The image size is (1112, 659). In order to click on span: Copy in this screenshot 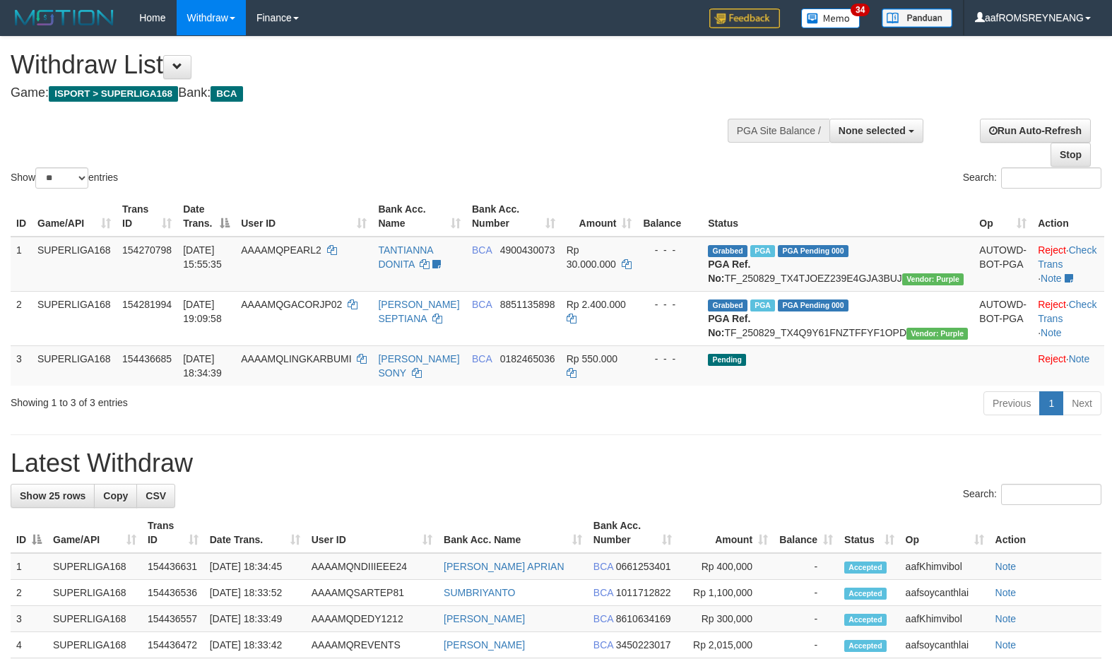, I will do `click(115, 496)`.